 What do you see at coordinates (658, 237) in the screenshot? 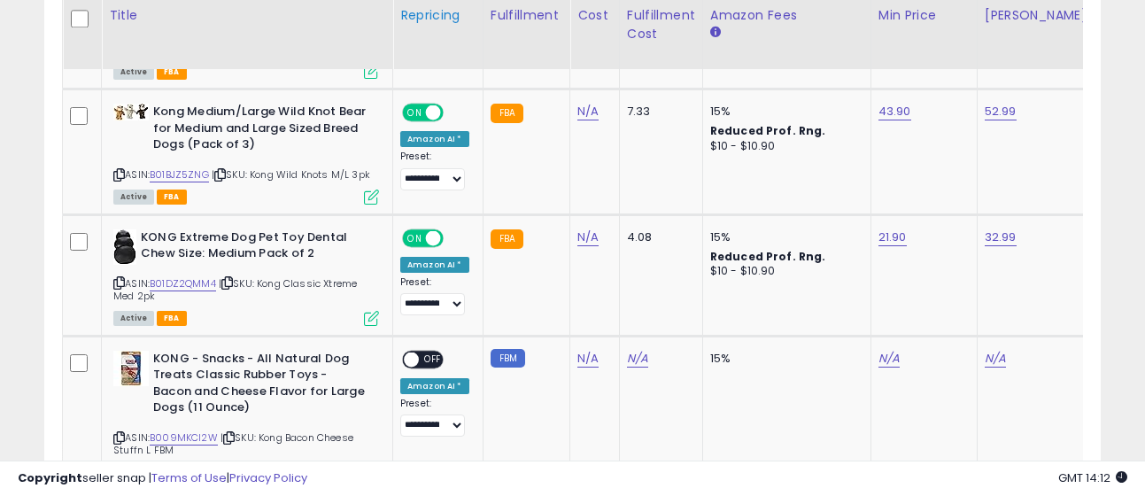
I see `div: 4.08` at bounding box center [658, 237].